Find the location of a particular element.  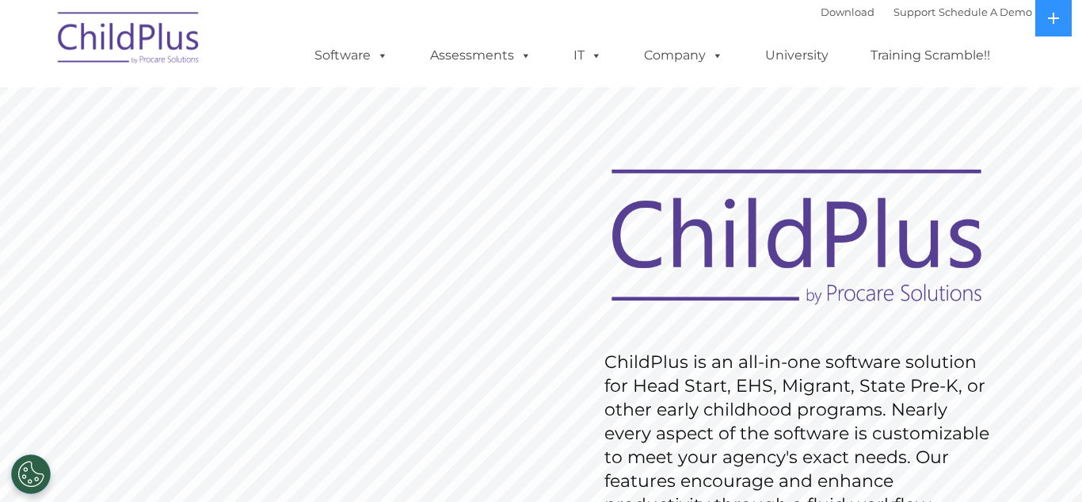

a: IT is located at coordinates (588, 55).